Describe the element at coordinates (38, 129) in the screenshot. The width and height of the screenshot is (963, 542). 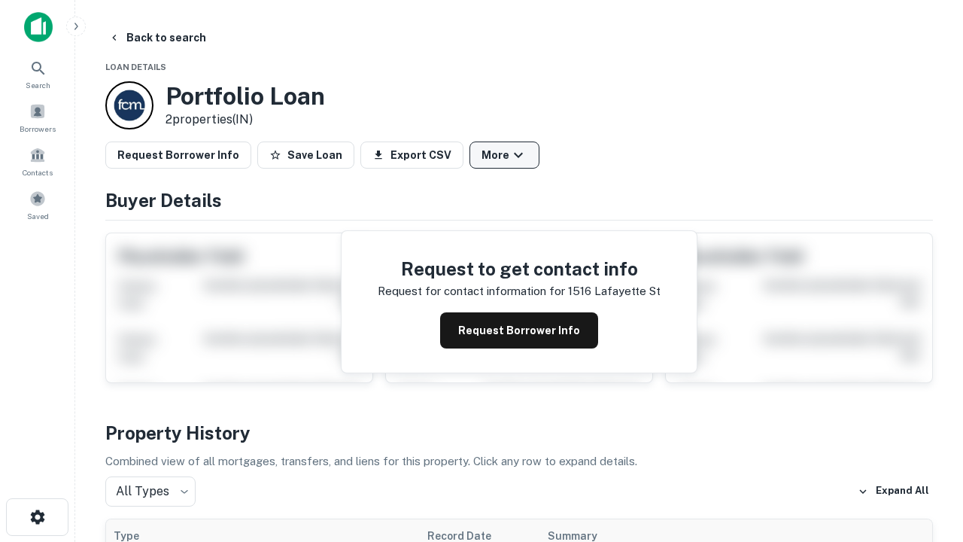
I see `span: Borrowers` at that location.